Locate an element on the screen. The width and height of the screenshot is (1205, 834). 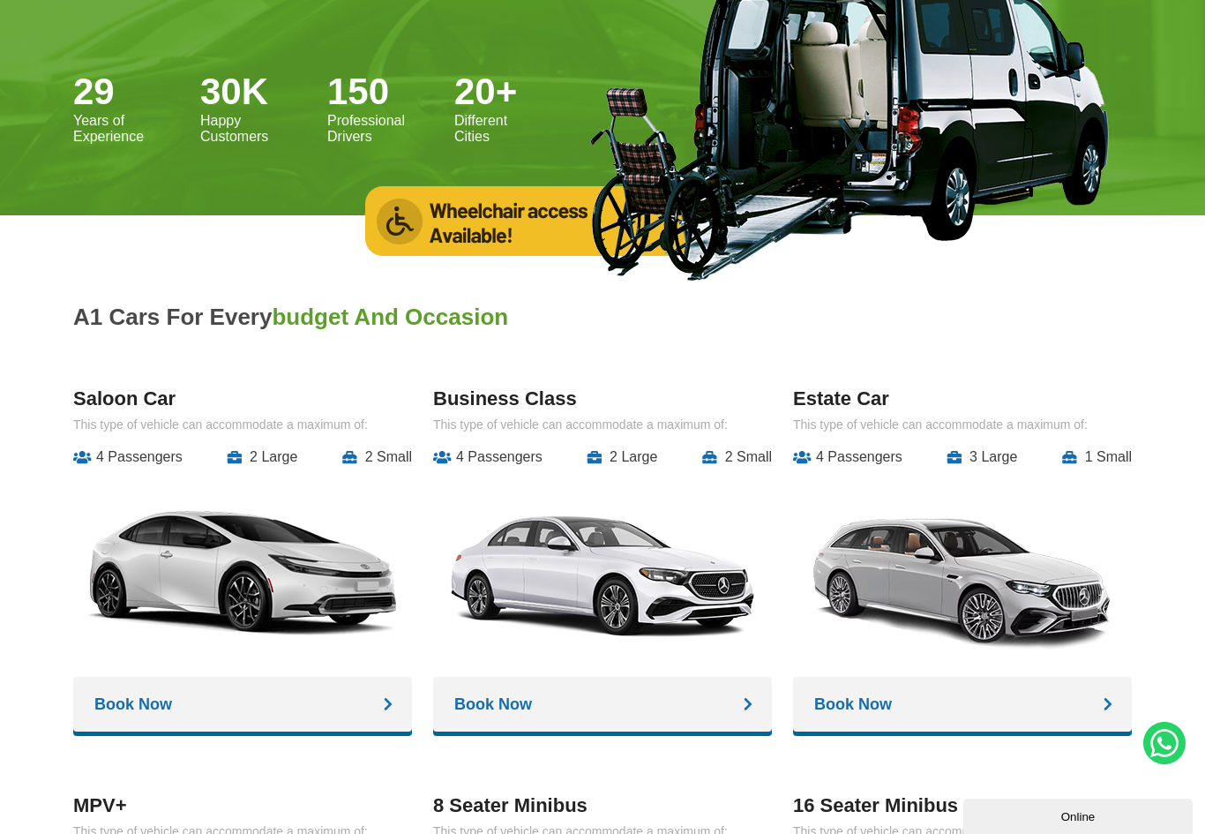
span: Years of is located at coordinates (126, 121).